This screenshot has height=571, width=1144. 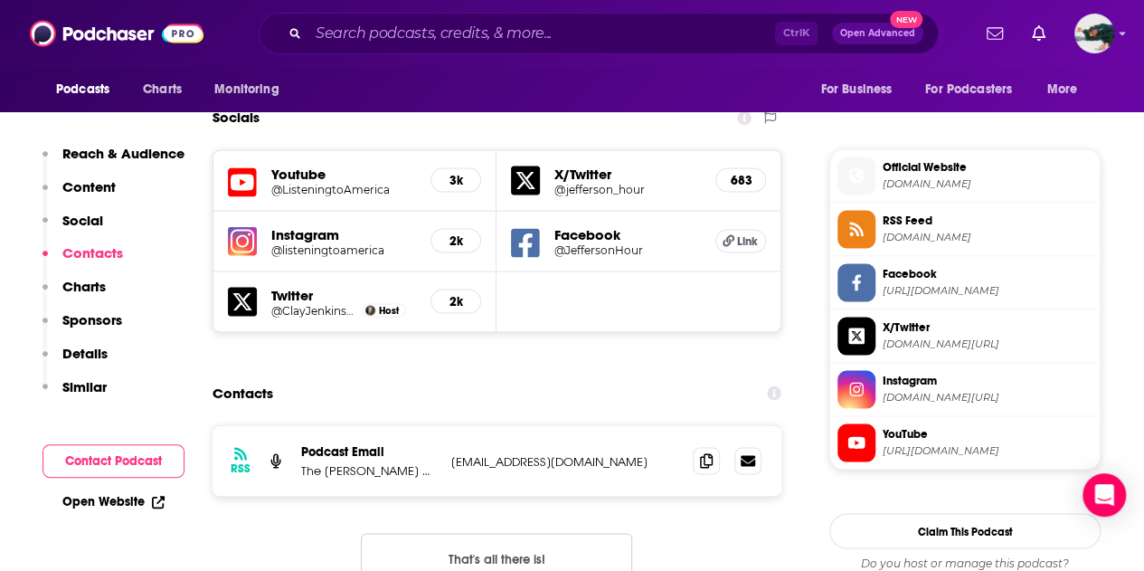 I want to click on h5: Youtube, so click(x=344, y=173).